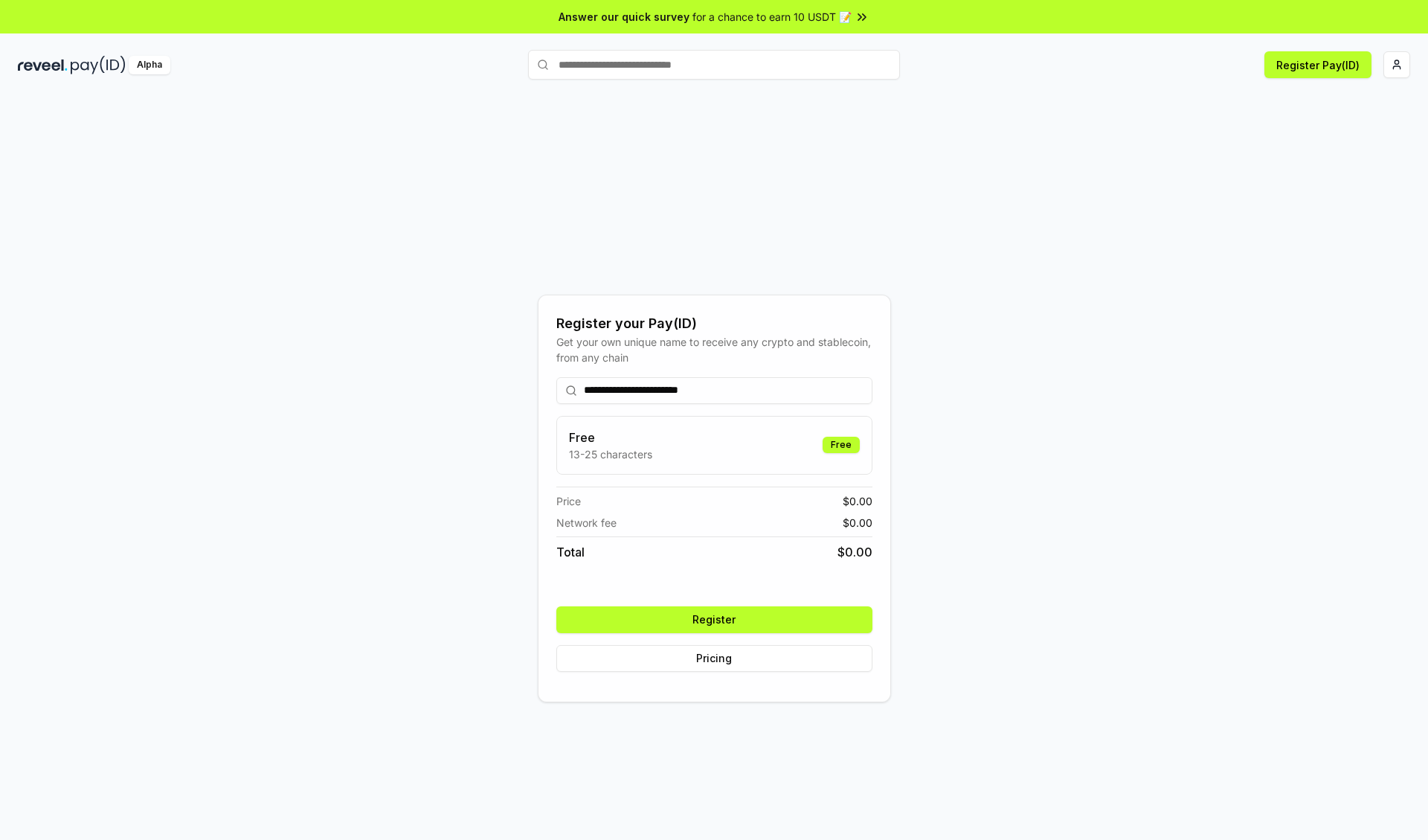 The image size is (1428, 840). What do you see at coordinates (624, 16) in the screenshot?
I see `span: Answer our quick survey` at bounding box center [624, 16].